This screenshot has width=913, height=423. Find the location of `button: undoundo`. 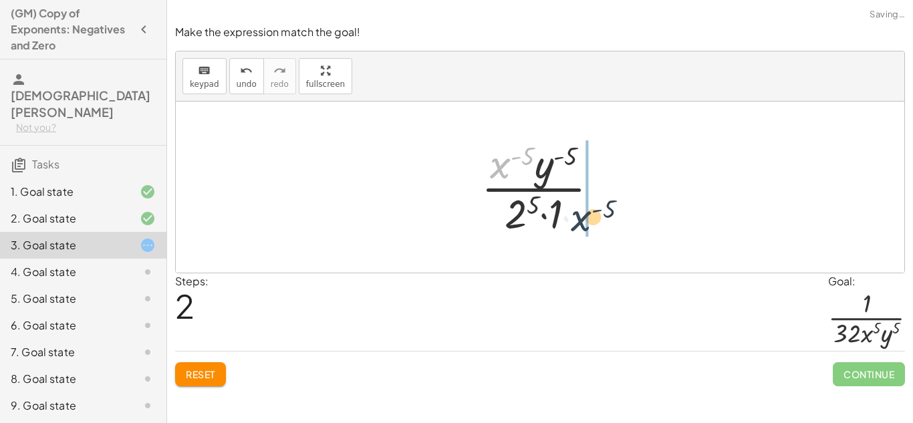

button: undoundo is located at coordinates (247, 76).